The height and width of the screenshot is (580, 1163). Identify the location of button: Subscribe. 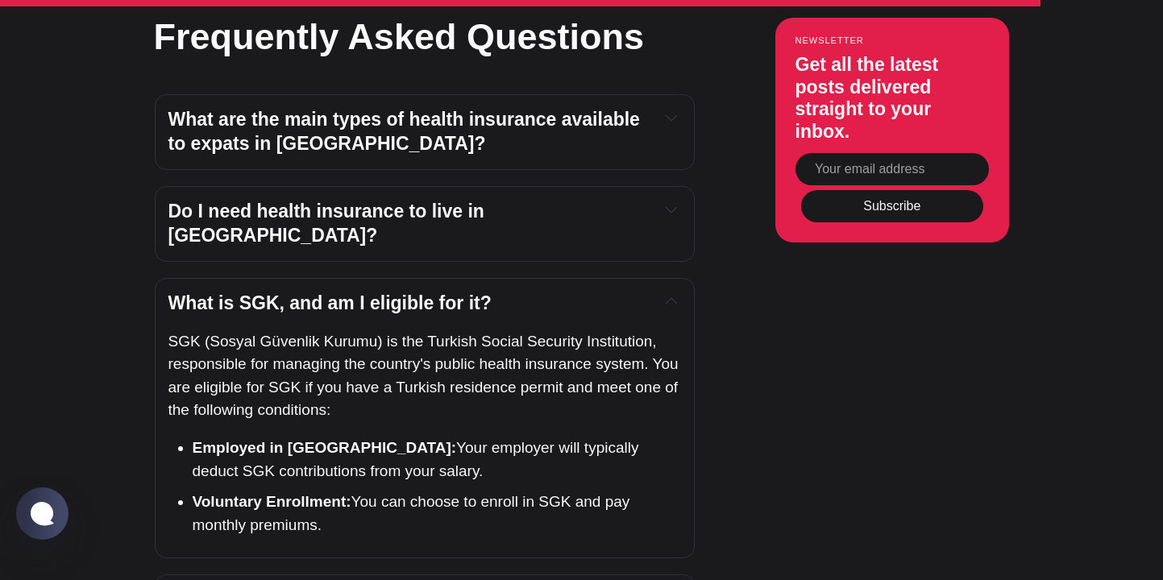
(892, 206).